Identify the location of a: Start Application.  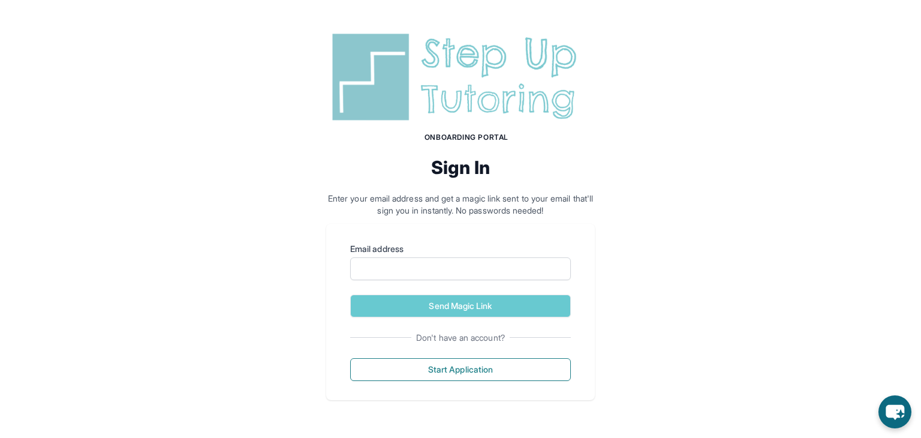
(461, 370).